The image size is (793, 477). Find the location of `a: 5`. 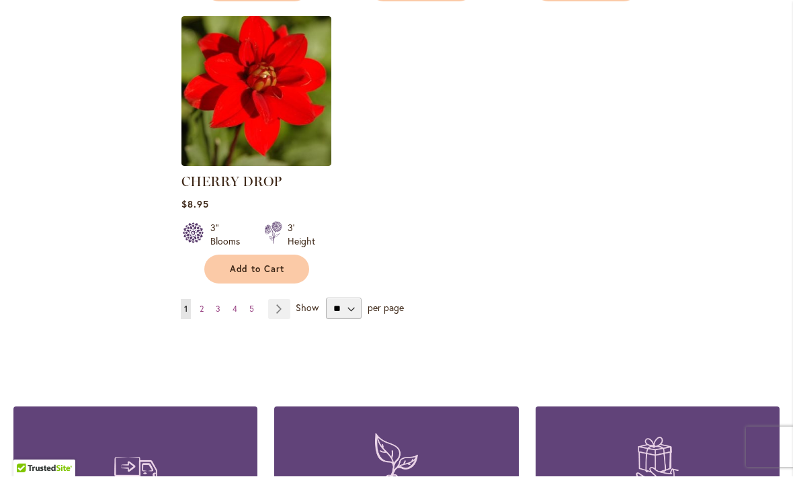

a: 5 is located at coordinates (251, 310).